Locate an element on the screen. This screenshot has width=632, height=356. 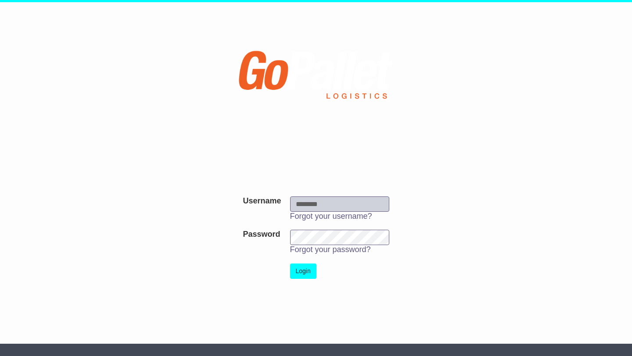
label: Username is located at coordinates (262, 201).